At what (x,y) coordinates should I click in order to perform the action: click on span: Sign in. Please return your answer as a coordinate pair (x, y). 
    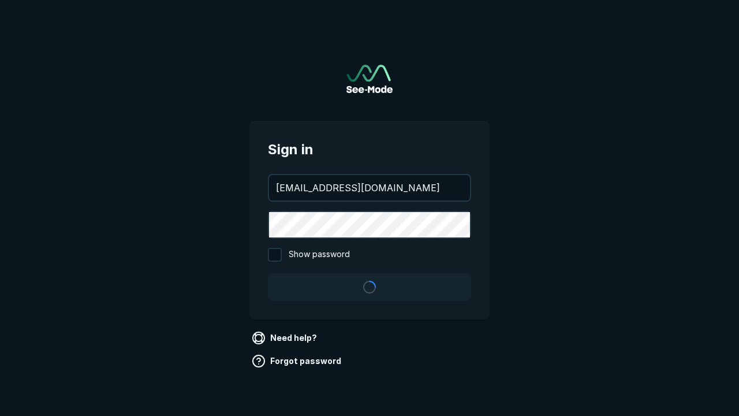
    Looking at the image, I should click on (370, 150).